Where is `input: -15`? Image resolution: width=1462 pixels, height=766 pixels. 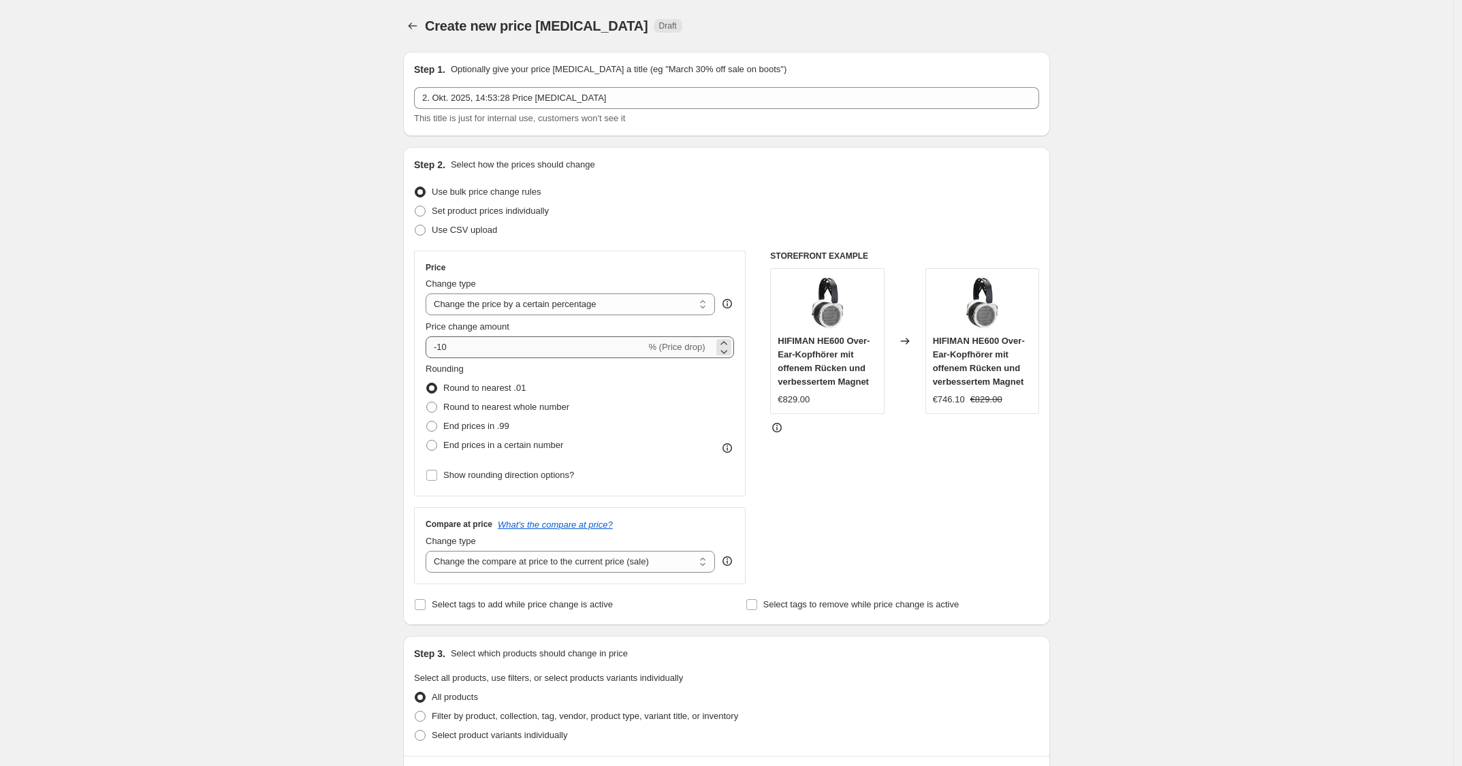
input: -15 is located at coordinates (535, 347).